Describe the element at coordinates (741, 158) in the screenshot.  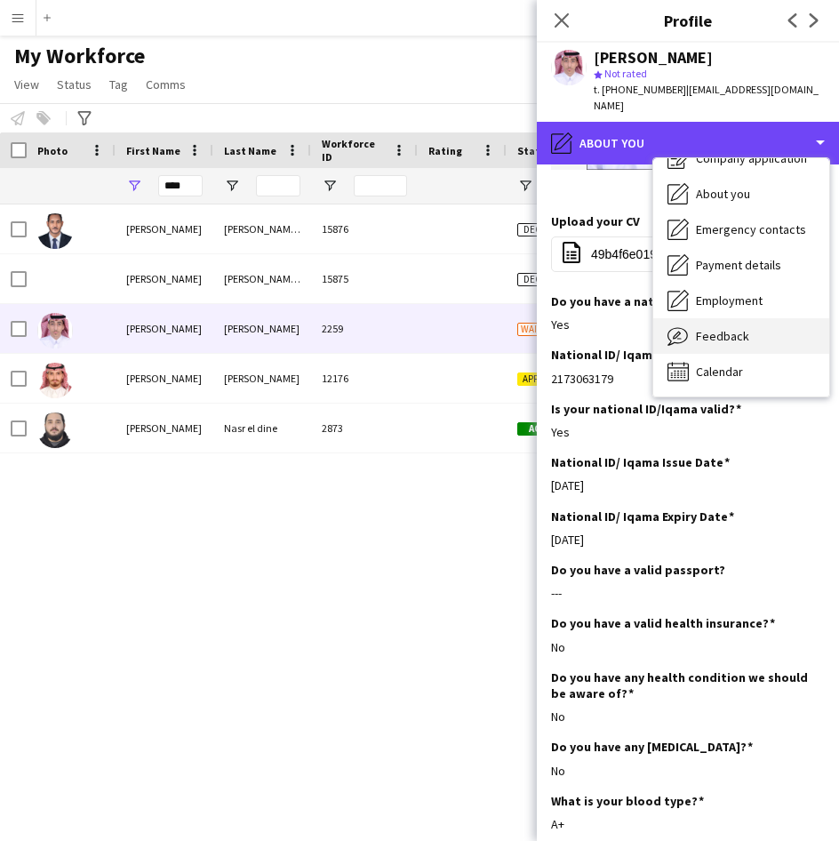
I see `div: Company application` at that location.